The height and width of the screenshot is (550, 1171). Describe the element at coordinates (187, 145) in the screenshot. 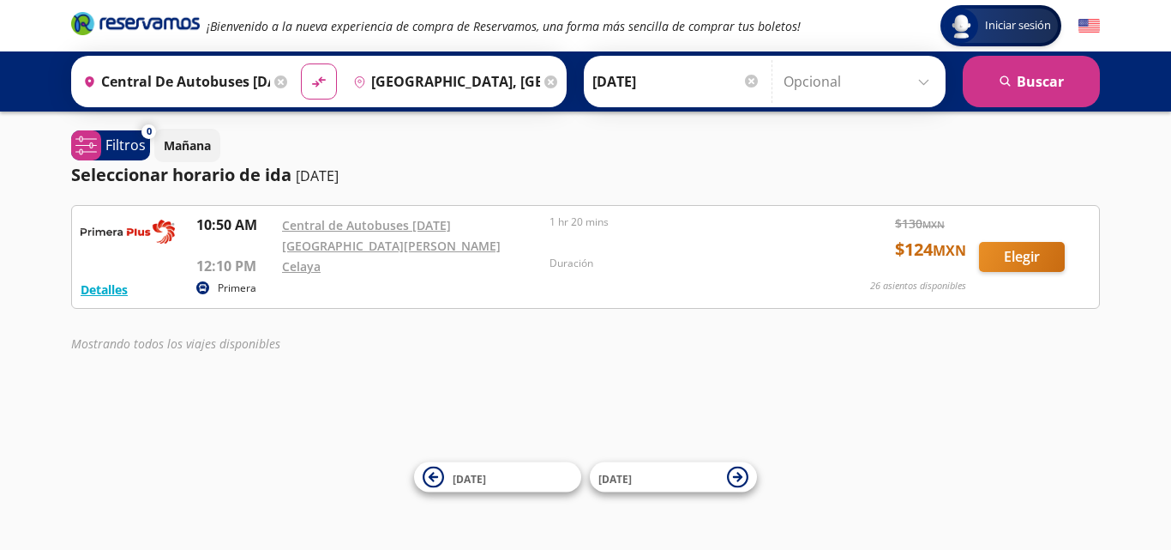

I see `p: Mañana` at that location.